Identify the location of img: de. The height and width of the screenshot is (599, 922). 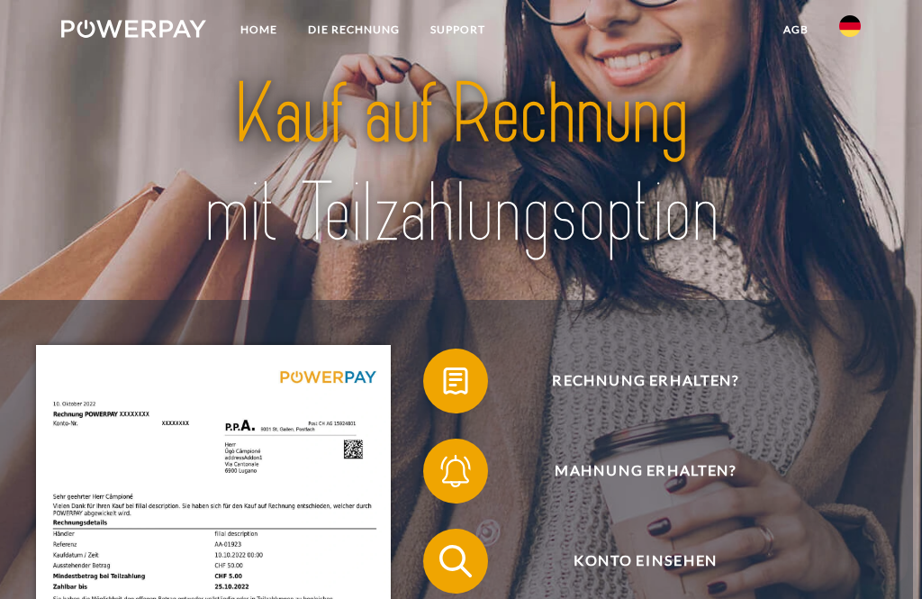
(850, 26).